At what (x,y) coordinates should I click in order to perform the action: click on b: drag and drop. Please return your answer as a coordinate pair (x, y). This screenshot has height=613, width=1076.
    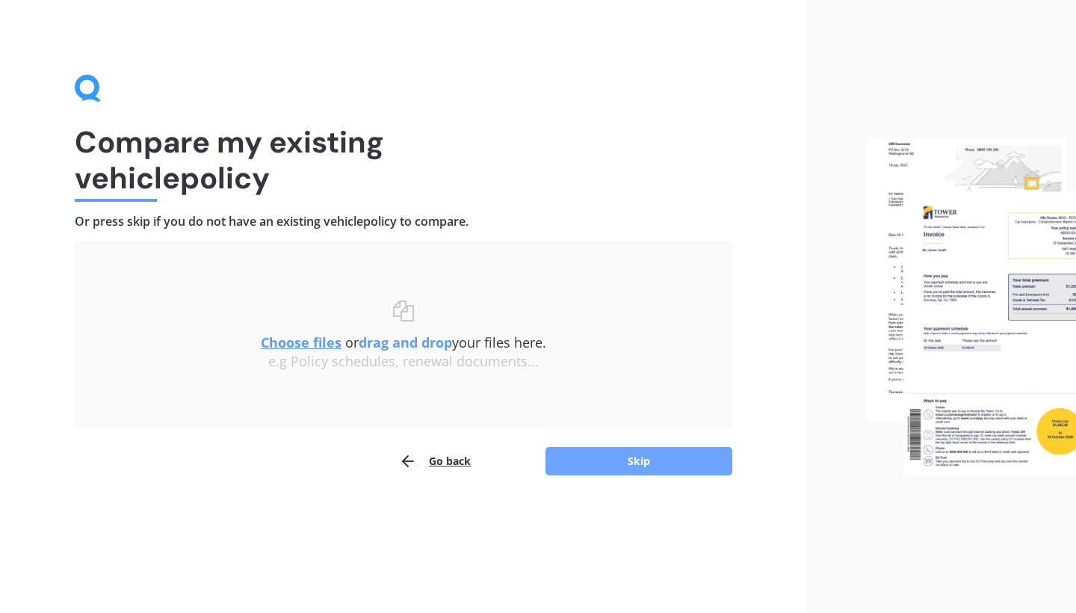
    Looking at the image, I should click on (405, 342).